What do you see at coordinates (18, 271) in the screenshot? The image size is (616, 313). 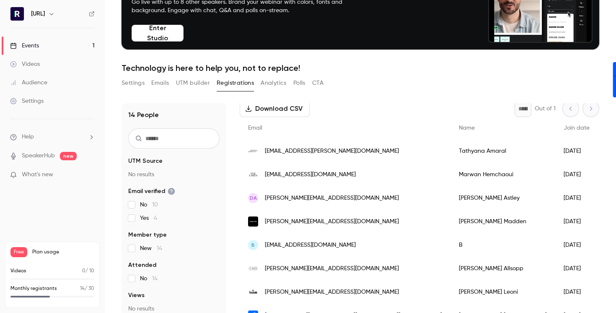 I see `p: Videos` at bounding box center [18, 271].